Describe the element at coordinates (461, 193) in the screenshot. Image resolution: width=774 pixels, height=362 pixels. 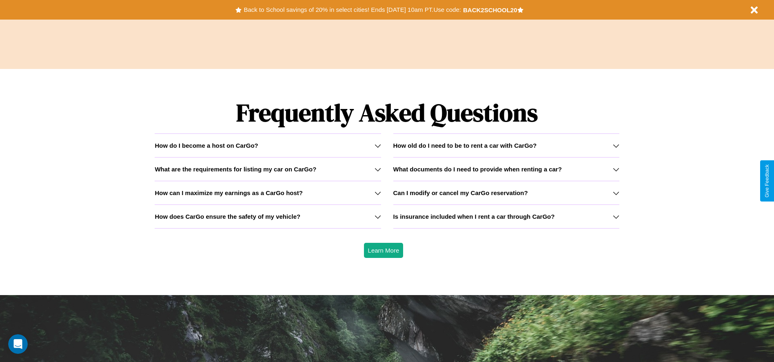
I see `h3: Can I modify or cancel my CarGo reservation?` at that location.